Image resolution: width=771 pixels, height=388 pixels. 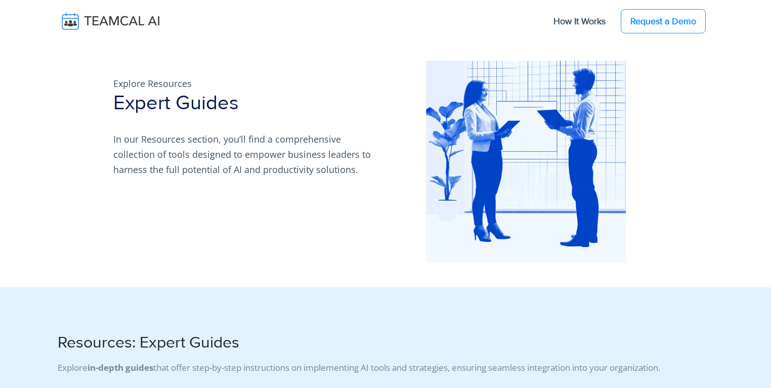 I want to click on p: Explore Resources, so click(x=246, y=83).